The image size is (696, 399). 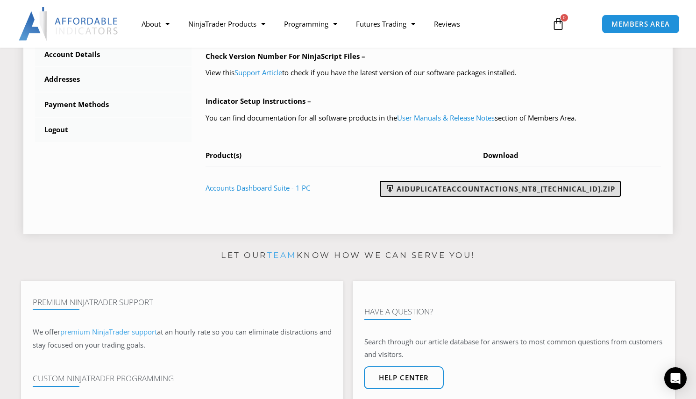 What do you see at coordinates (227, 24) in the screenshot?
I see `a: NinjaTrader Products` at bounding box center [227, 24].